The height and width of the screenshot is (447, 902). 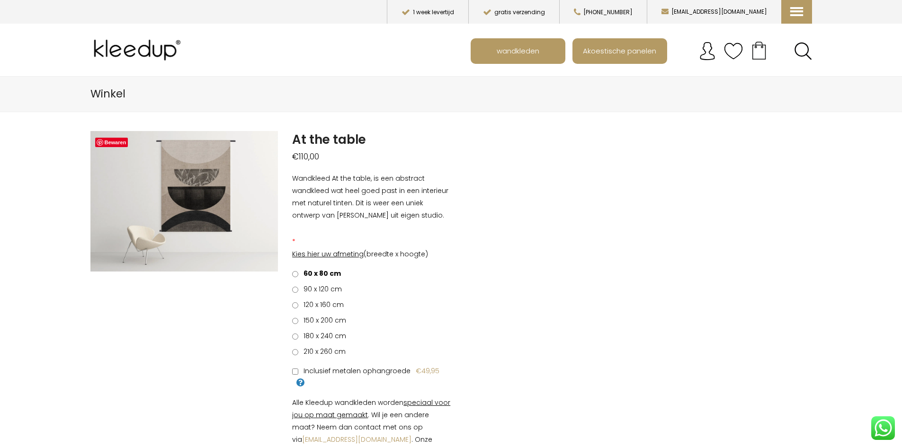 I want to click on input: 90 x 120 cm, so click(x=295, y=290).